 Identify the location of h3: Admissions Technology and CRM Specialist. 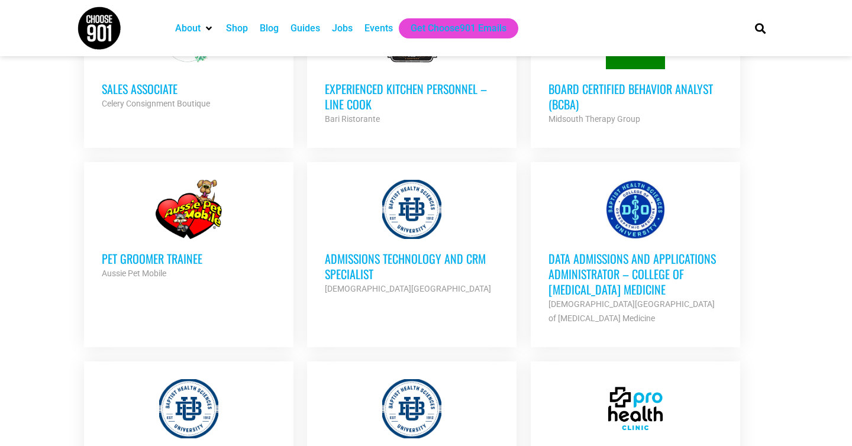
(412, 266).